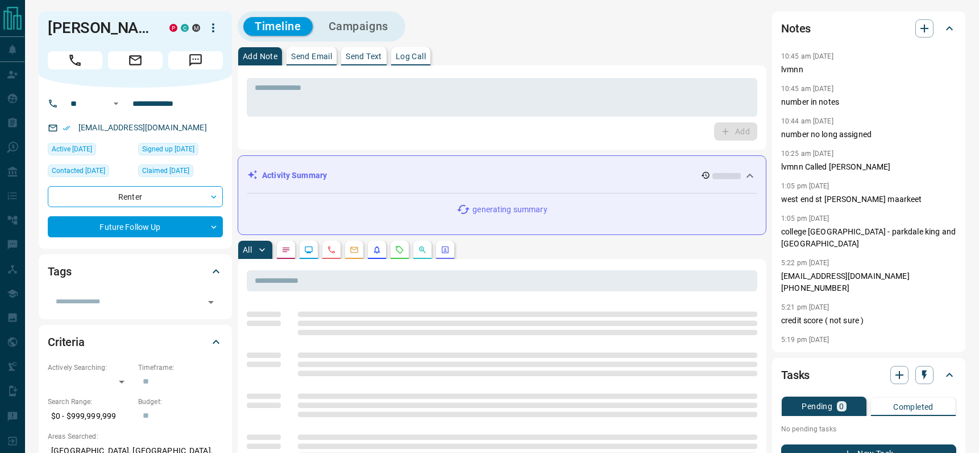 The height and width of the screenshot is (453, 979). I want to click on p: $0 - $999,999,999, so click(90, 416).